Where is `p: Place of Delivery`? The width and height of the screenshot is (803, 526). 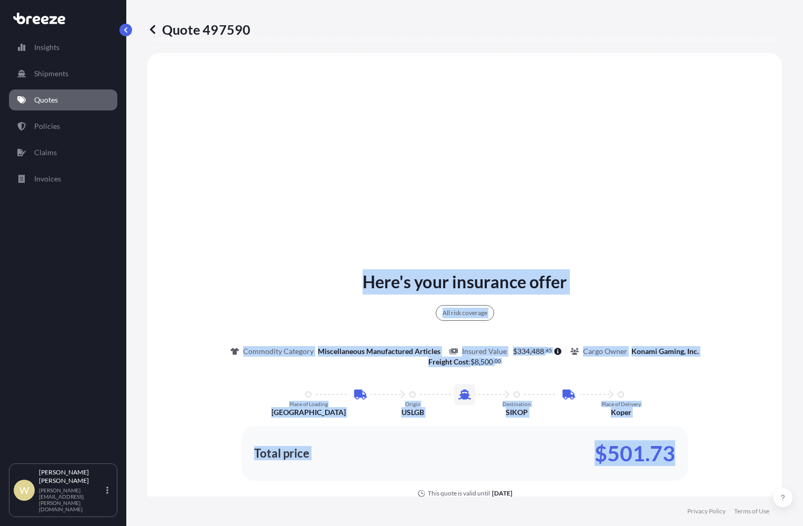
p: Place of Delivery is located at coordinates (621, 404).